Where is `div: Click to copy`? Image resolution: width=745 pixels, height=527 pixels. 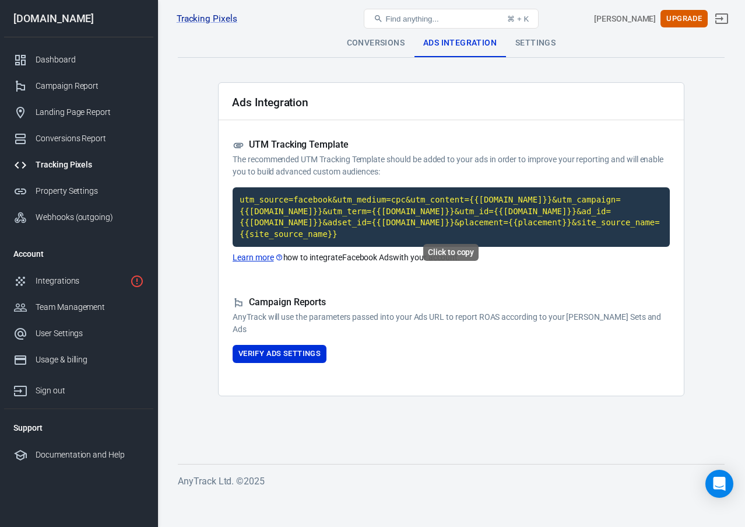 div: Click to copy is located at coordinates (451, 252).